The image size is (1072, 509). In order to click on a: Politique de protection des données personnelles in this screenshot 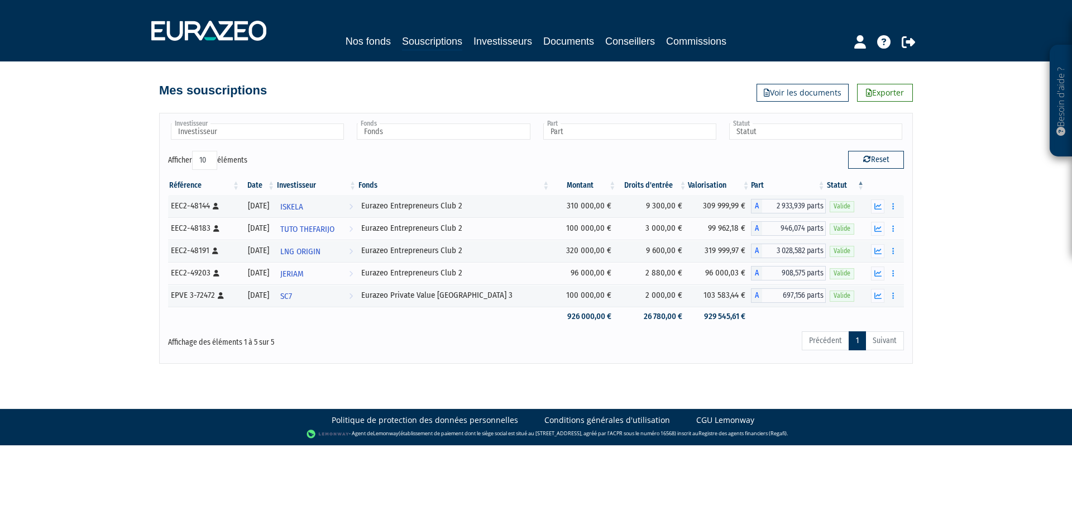, I will do `click(425, 420)`.